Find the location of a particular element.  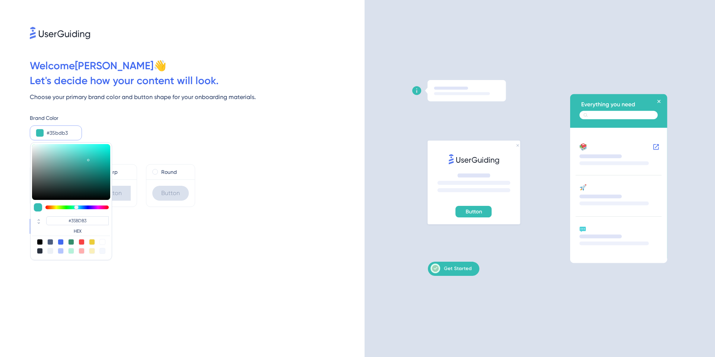

label: HEX is located at coordinates (77, 231).